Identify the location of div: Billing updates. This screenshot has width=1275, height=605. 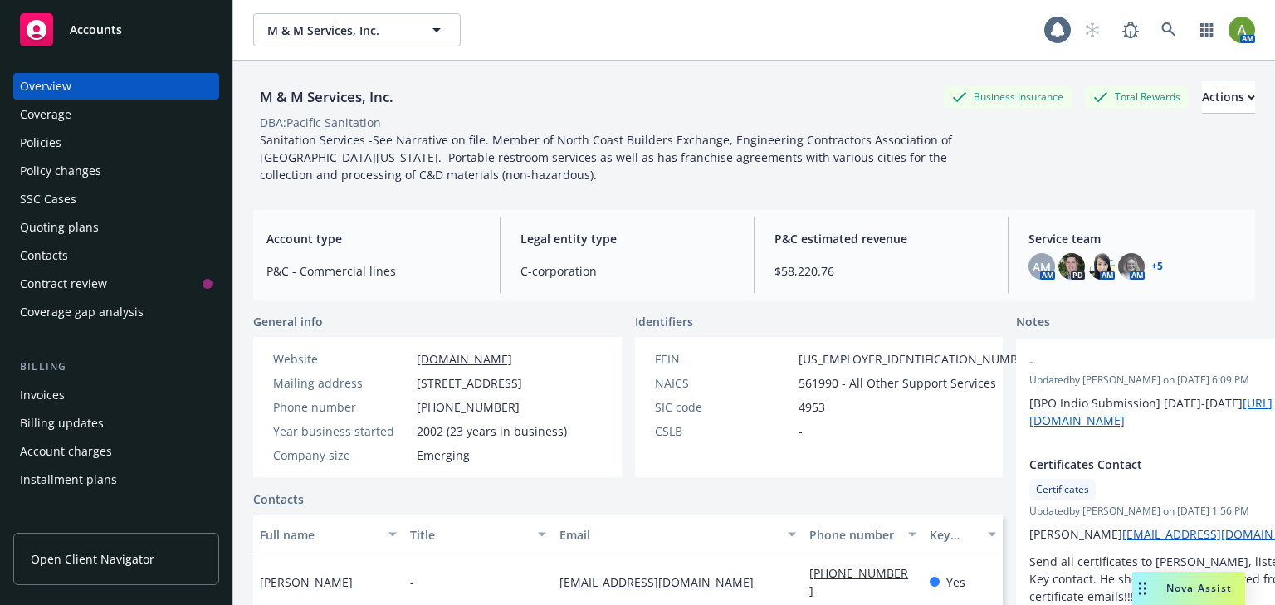
(61, 423).